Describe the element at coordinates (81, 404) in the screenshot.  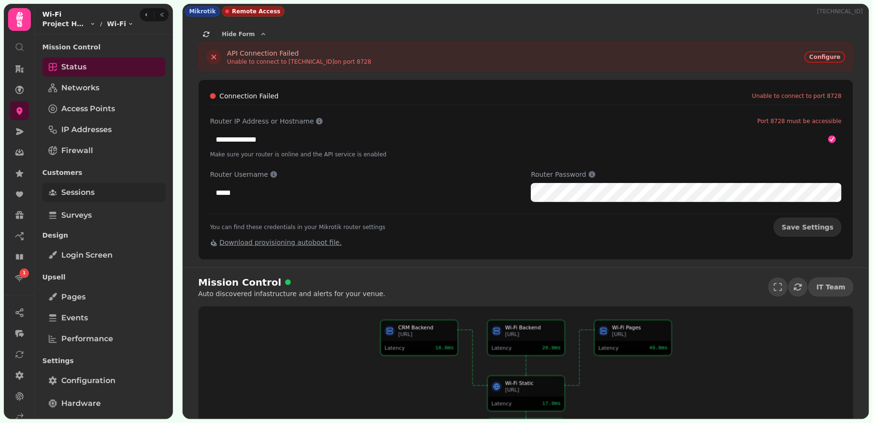
I see `span: Hardware` at that location.